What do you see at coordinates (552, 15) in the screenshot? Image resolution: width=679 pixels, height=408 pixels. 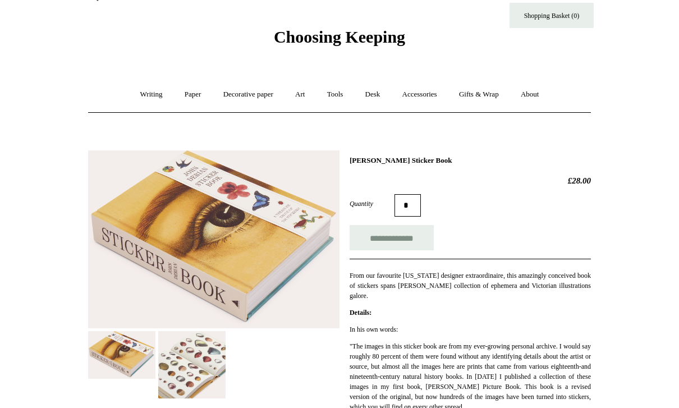 I see `a: Shopping Basket (0)` at bounding box center [552, 15].